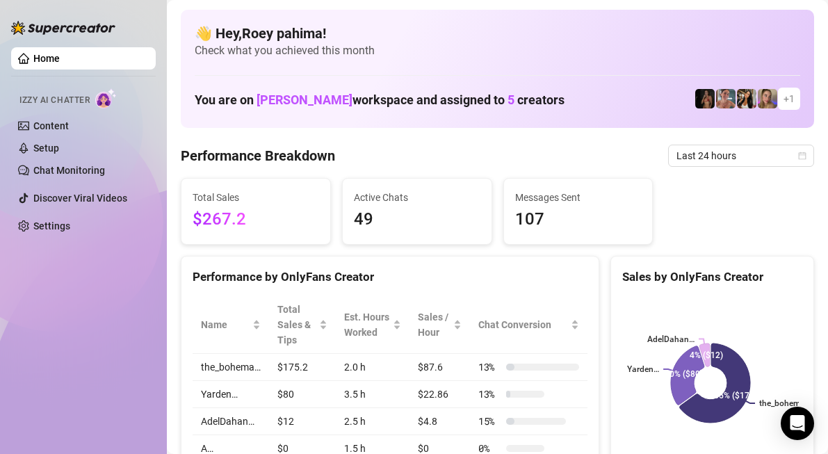 The width and height of the screenshot is (828, 454). Describe the element at coordinates (726, 99) in the screenshot. I see `img: Yarden` at that location.